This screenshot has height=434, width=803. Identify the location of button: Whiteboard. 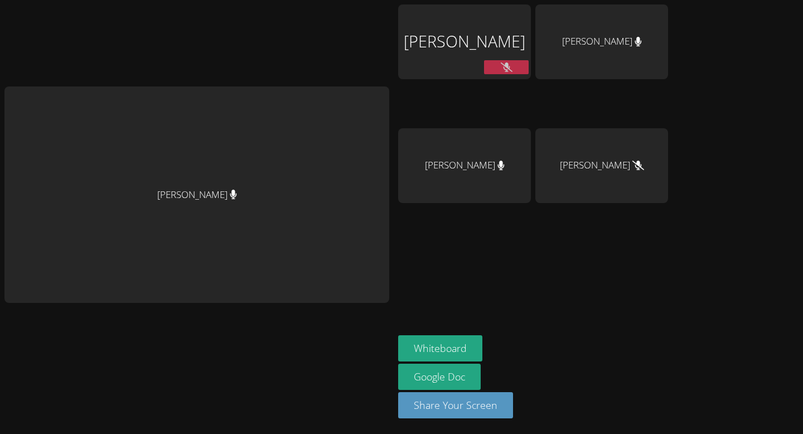
(440, 348).